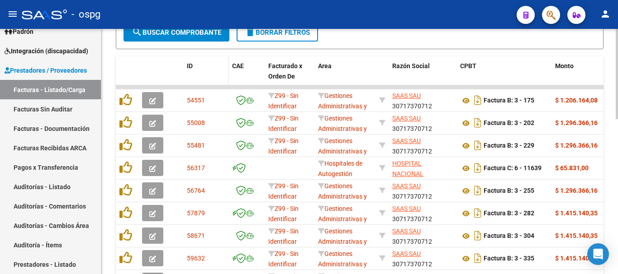 This screenshot has height=274, width=618. What do you see at coordinates (605, 14) in the screenshot?
I see `mat-icon: person` at bounding box center [605, 14].